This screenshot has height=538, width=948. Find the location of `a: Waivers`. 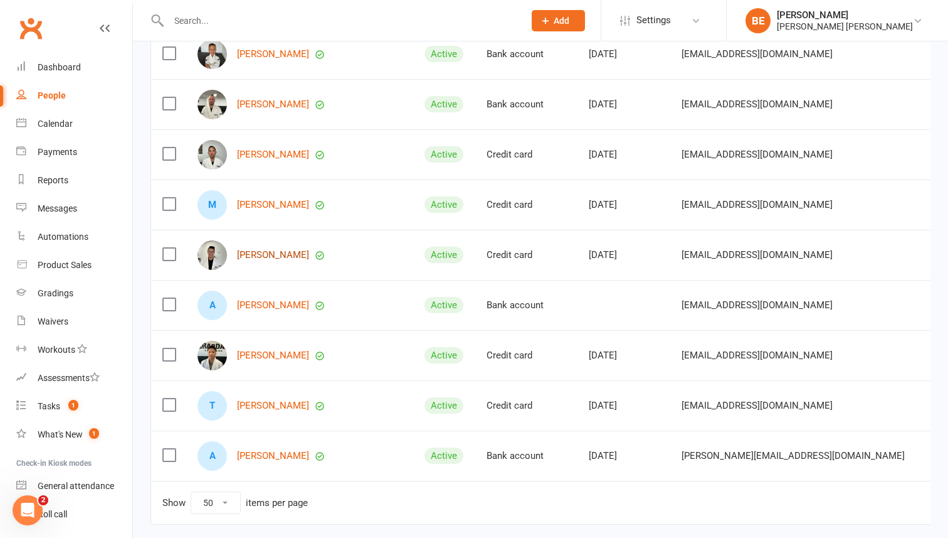

a: Waivers is located at coordinates (74, 321).